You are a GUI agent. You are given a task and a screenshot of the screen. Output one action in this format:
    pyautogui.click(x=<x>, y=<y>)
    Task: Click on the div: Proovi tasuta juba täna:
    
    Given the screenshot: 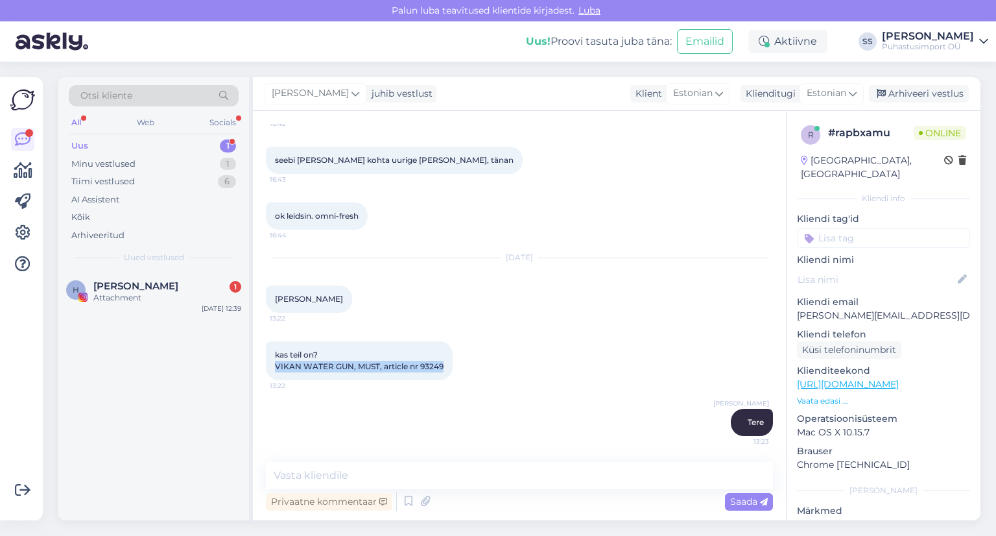 What is the action you would take?
    pyautogui.click(x=598, y=41)
    